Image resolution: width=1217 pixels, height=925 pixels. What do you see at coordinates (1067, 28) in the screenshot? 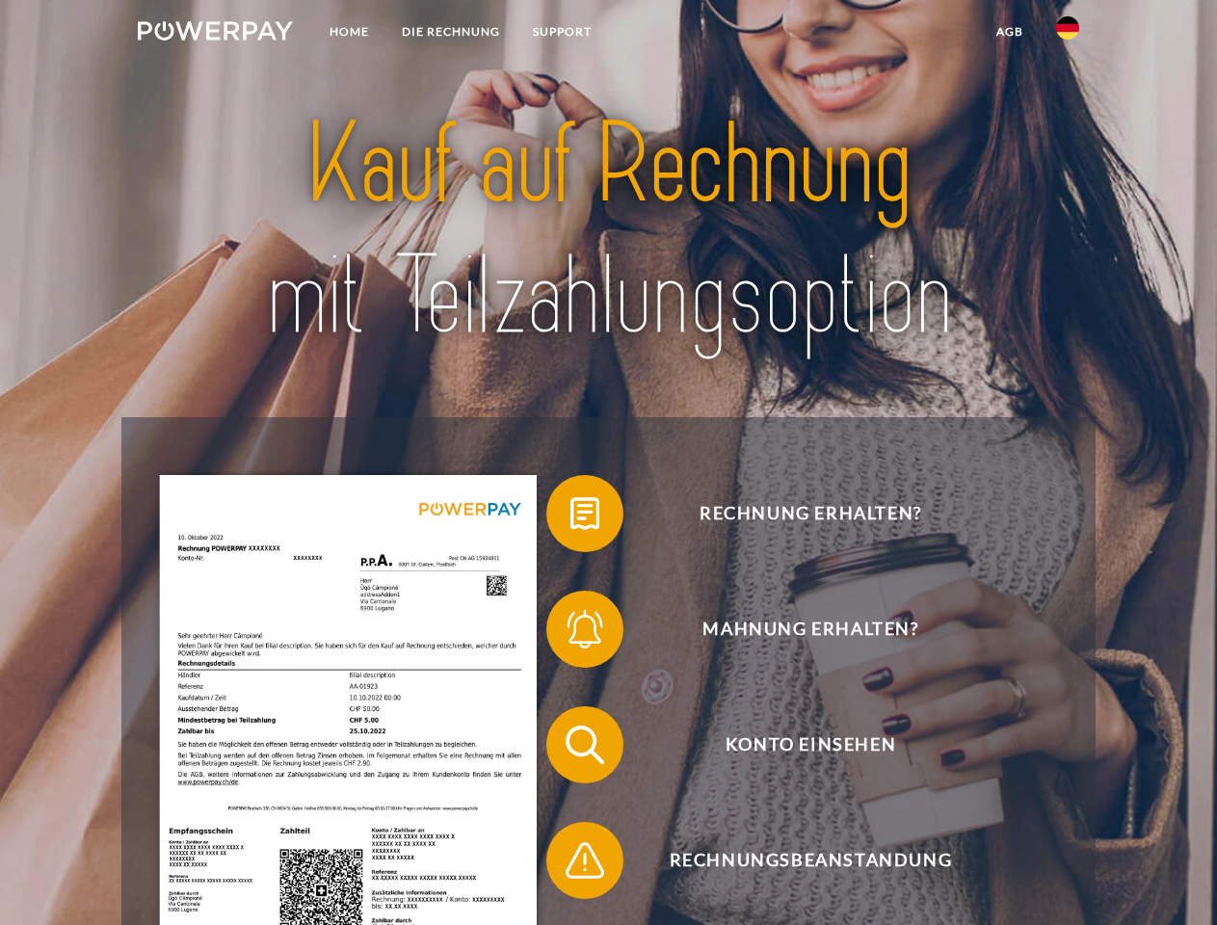
I see `img: de` at bounding box center [1067, 28].